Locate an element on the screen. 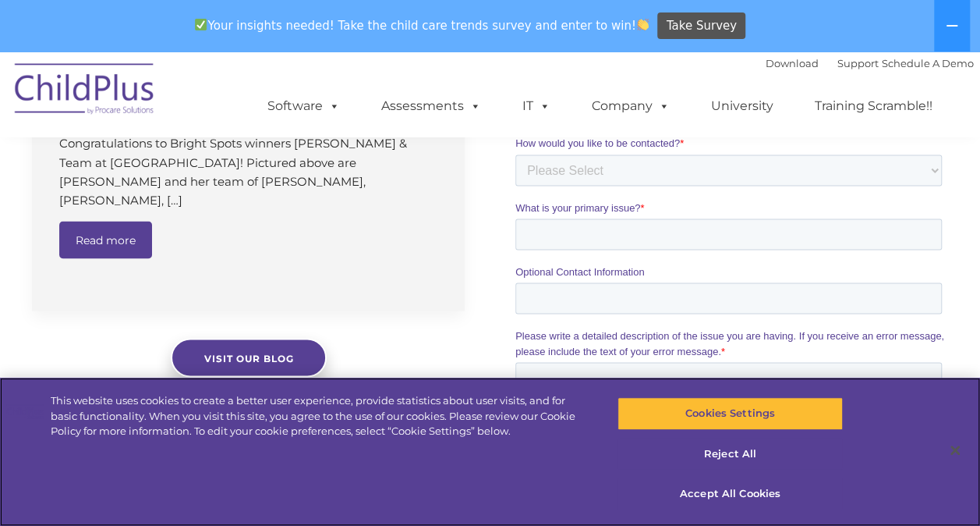 The image size is (980, 526). span: Your insights needed! Take the child care trends survey and enter to win! is located at coordinates (422, 25).